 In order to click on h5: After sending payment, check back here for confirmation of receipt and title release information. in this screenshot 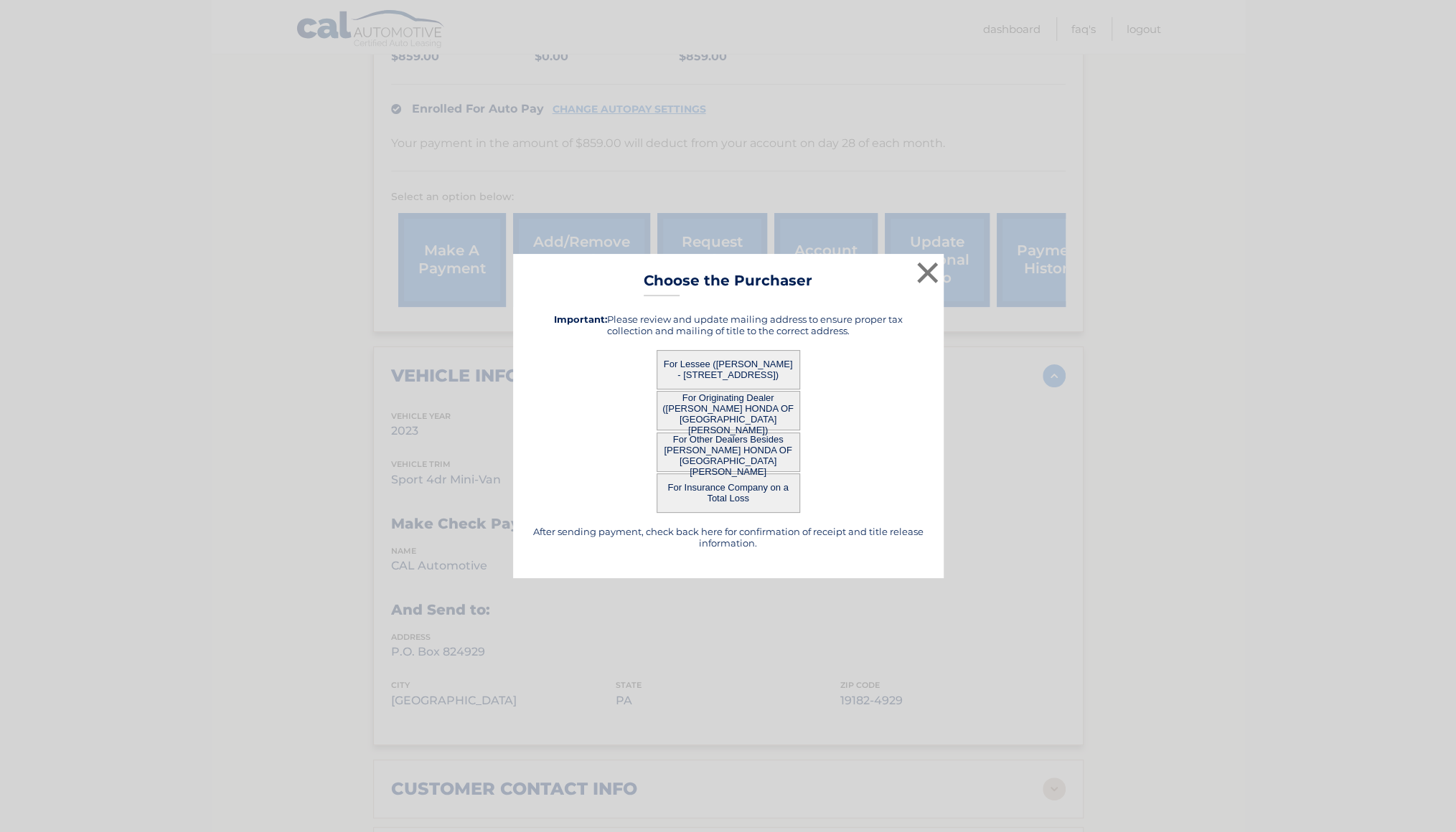, I will do `click(728, 538)`.